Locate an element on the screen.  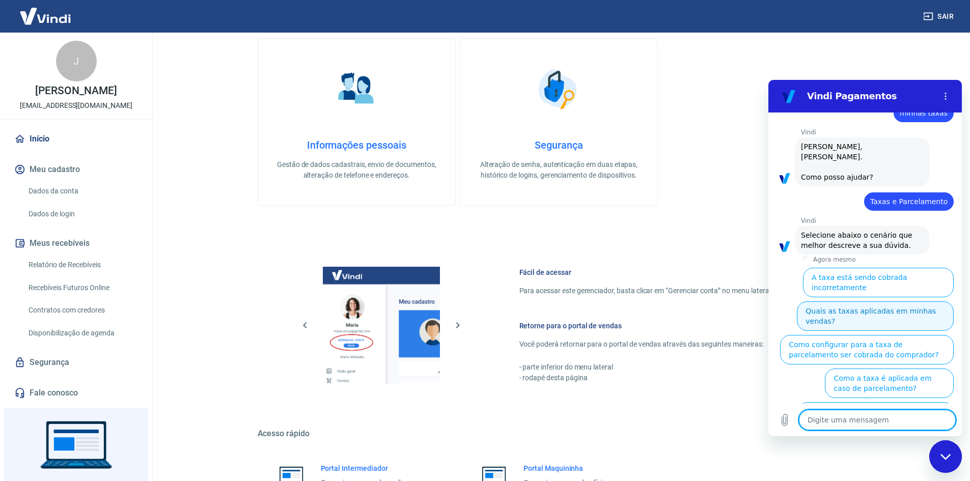
p: Agora mesmo is located at coordinates (66, 180).